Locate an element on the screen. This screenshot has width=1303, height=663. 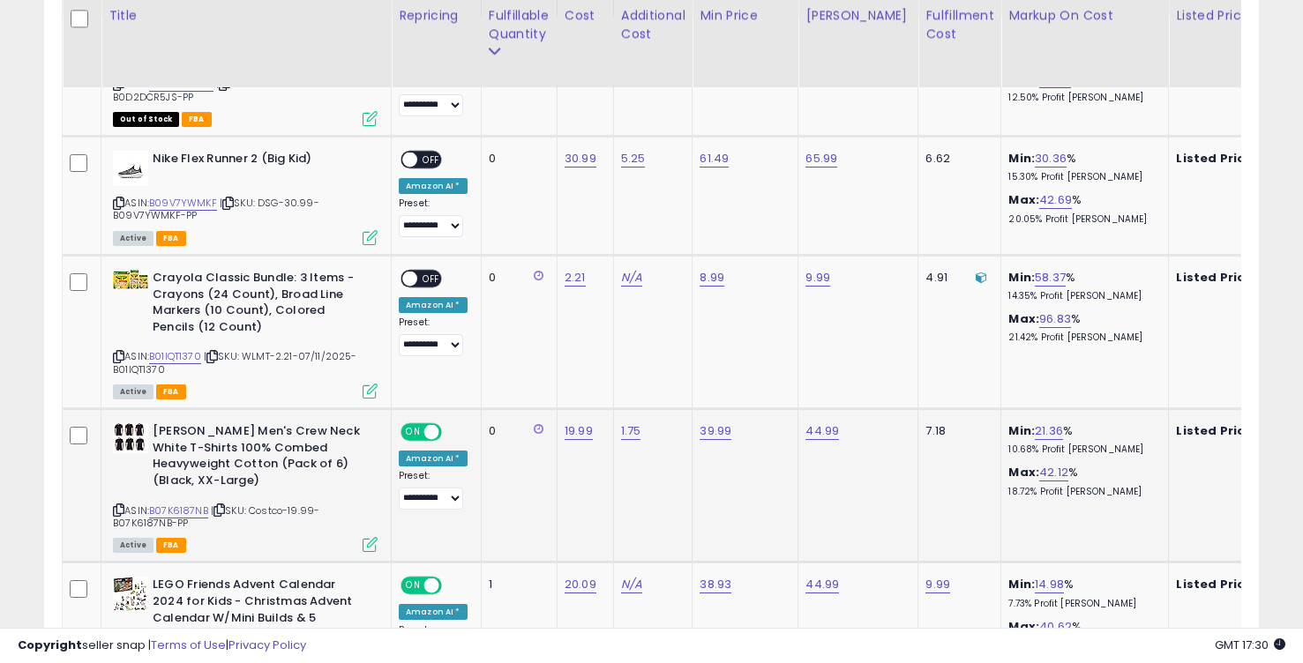
a: 2.21 is located at coordinates (575, 278).